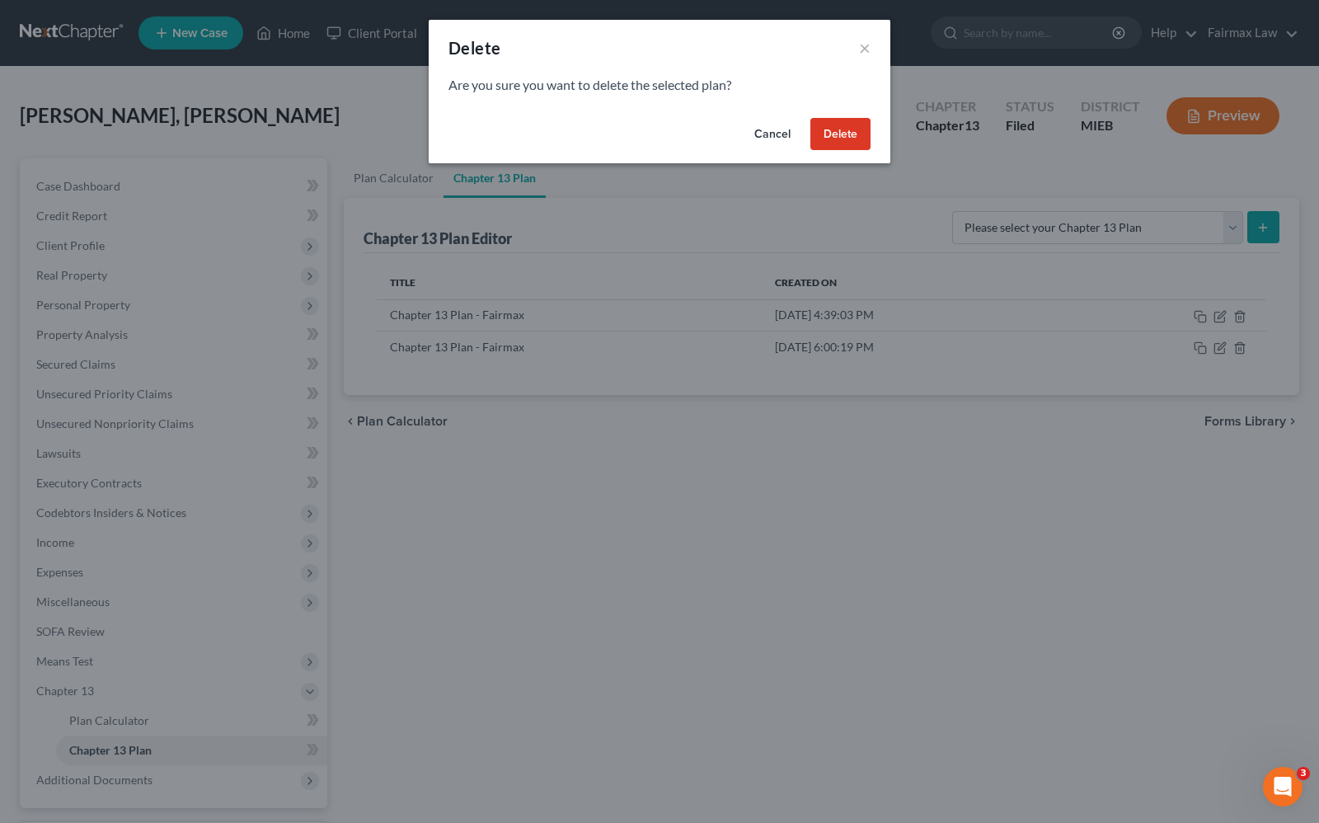 The image size is (1319, 823). I want to click on button: Delete, so click(840, 134).